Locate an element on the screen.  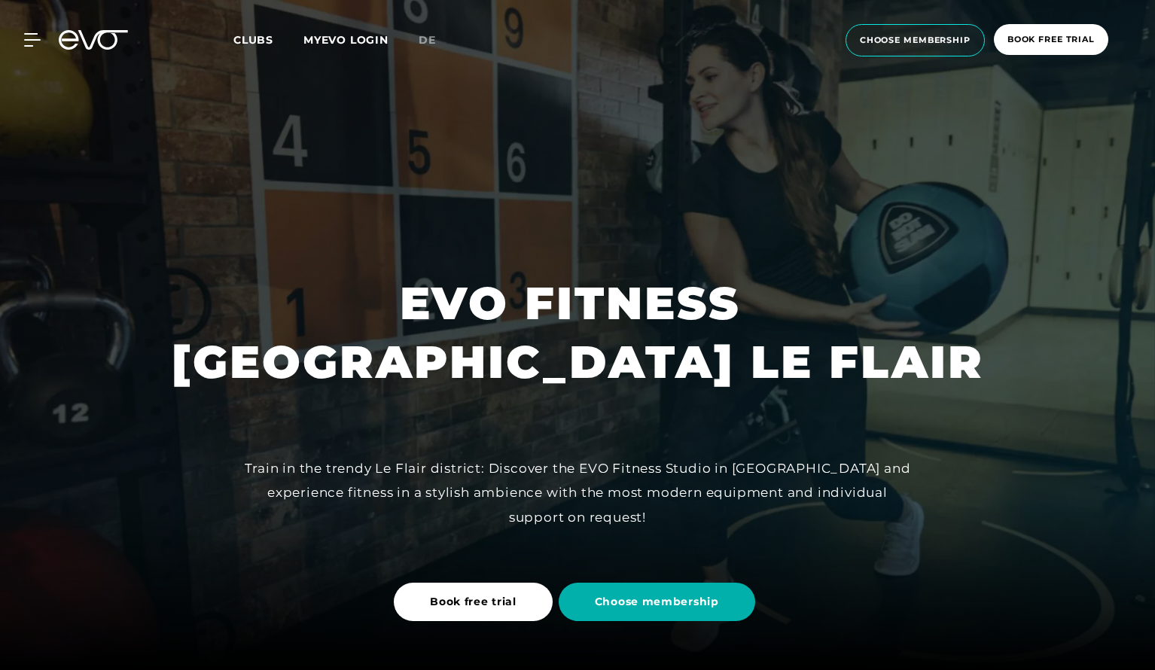
a: MYEVO LOGIN is located at coordinates (346, 40).